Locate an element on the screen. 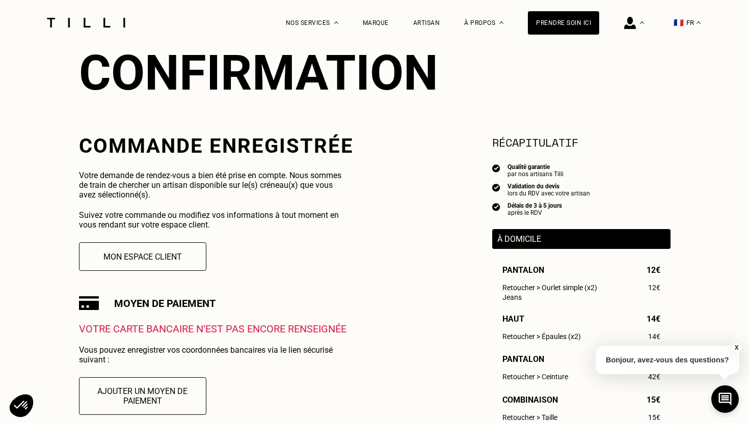 The width and height of the screenshot is (749, 423). div: lors du RDV avec votre artisan is located at coordinates (549, 194).